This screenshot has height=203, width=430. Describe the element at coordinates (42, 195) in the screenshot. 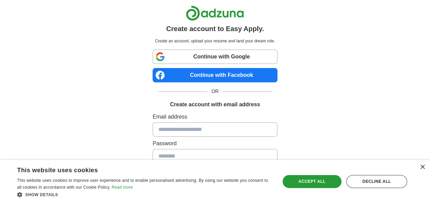

I see `span: Show details` at that location.